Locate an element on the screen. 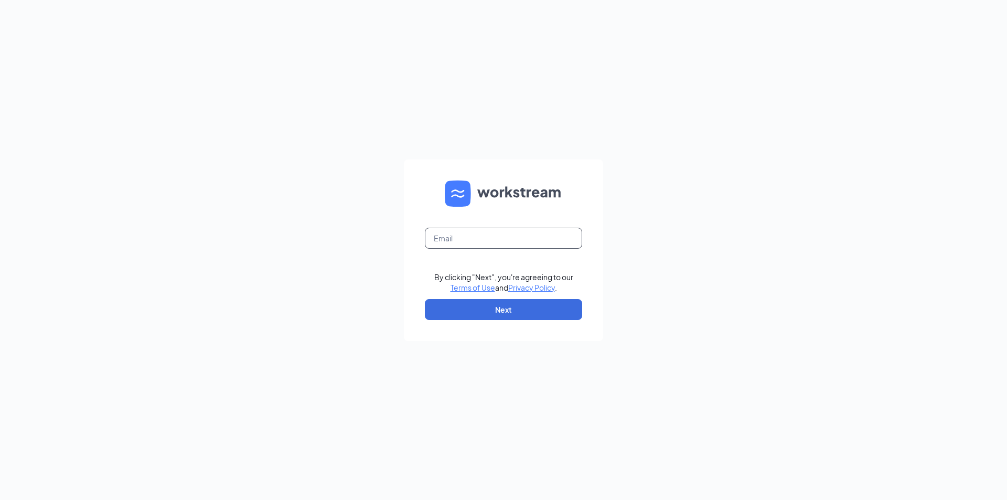  button: Next is located at coordinates (503, 309).